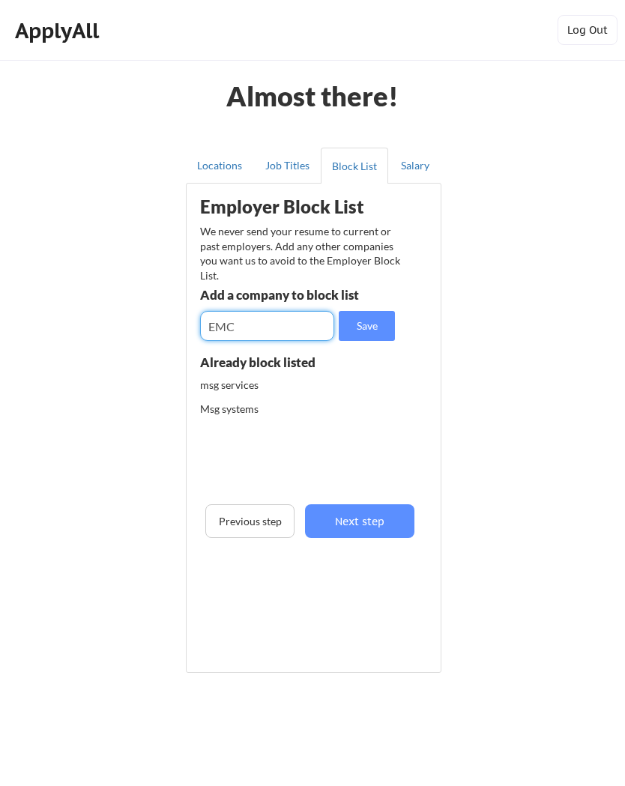  Describe the element at coordinates (292, 295) in the screenshot. I see `div: Add a company to block list` at that location.